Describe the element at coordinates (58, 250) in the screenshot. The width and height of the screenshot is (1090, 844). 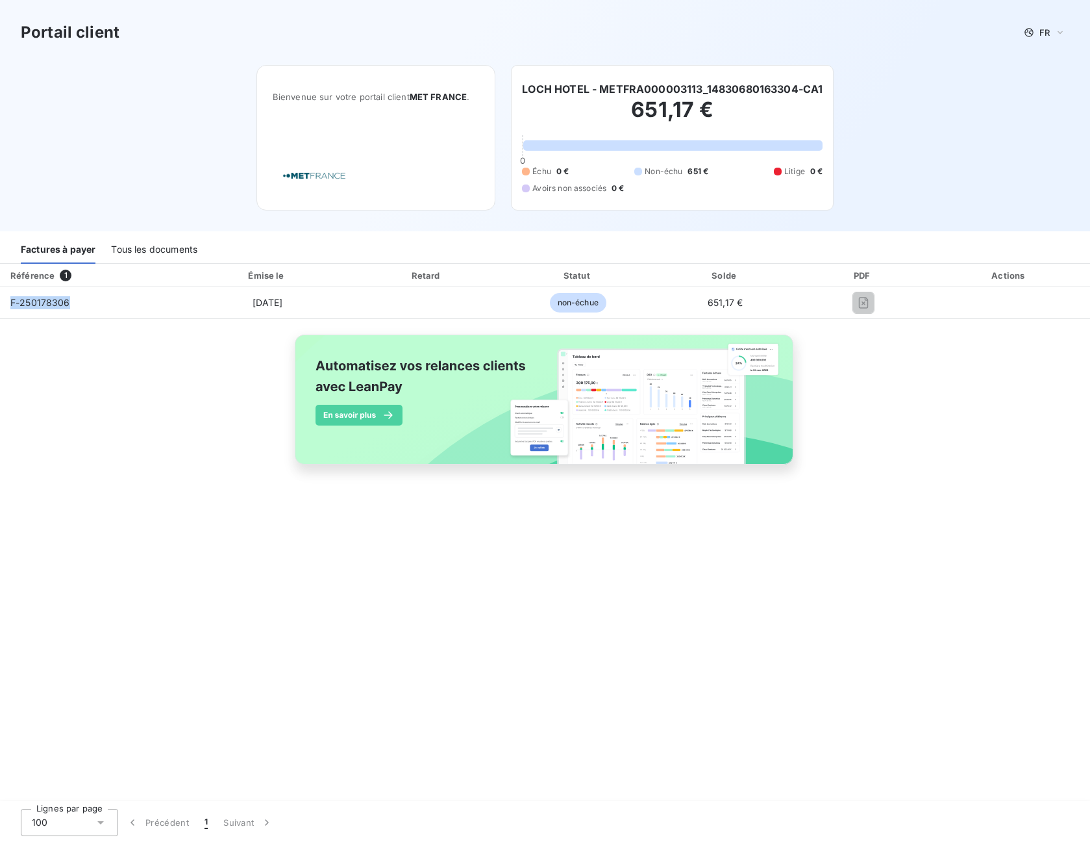
I see `div: Factures à payer` at that location.